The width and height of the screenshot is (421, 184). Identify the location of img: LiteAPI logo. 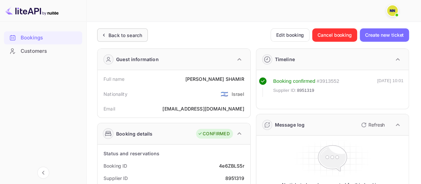
(32, 11).